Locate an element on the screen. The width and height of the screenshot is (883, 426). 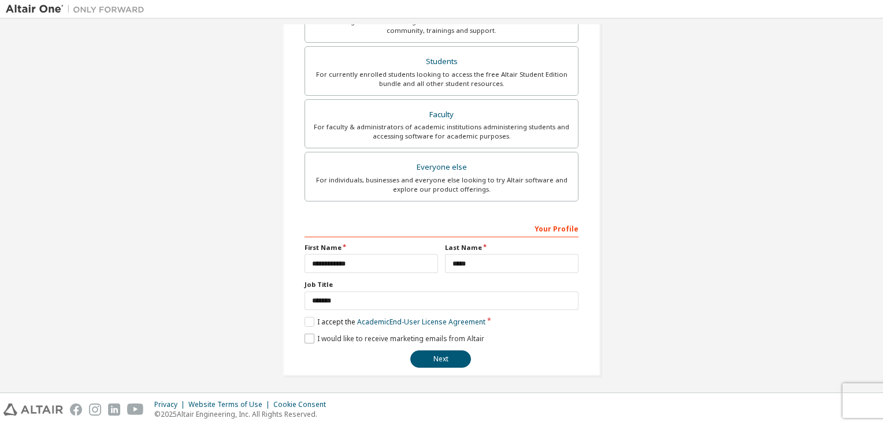
button: Next is located at coordinates (440, 359).